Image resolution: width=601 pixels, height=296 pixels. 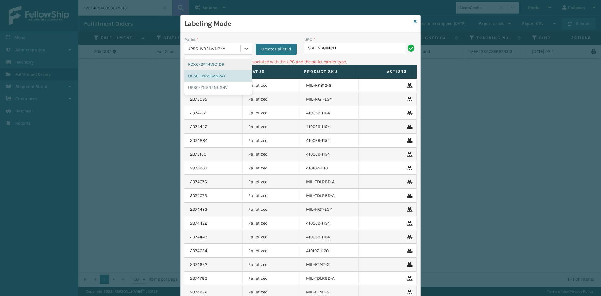 What do you see at coordinates (276, 49) in the screenshot?
I see `button: Create Pallet Id` at bounding box center [276, 49].